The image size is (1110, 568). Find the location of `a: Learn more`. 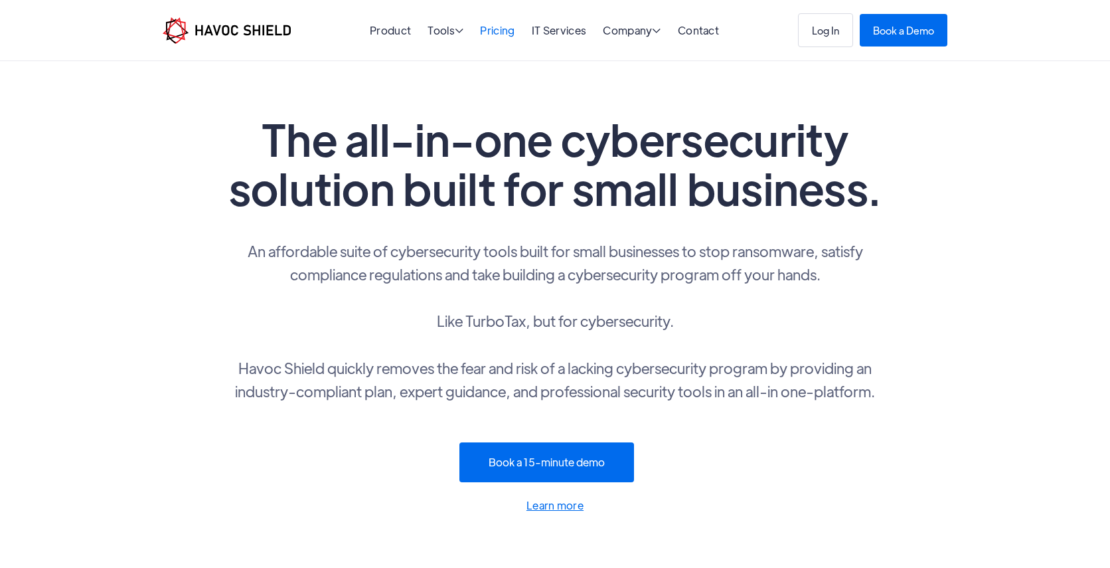

a: Learn more is located at coordinates (555, 505).